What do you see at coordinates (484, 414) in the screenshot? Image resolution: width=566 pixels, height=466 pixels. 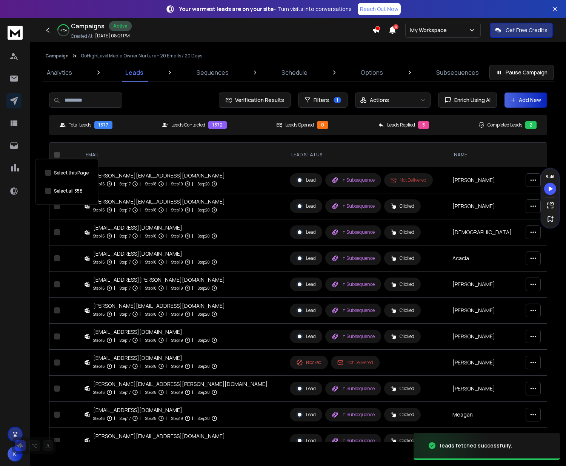 I see `td: Meagan` at bounding box center [484, 414].